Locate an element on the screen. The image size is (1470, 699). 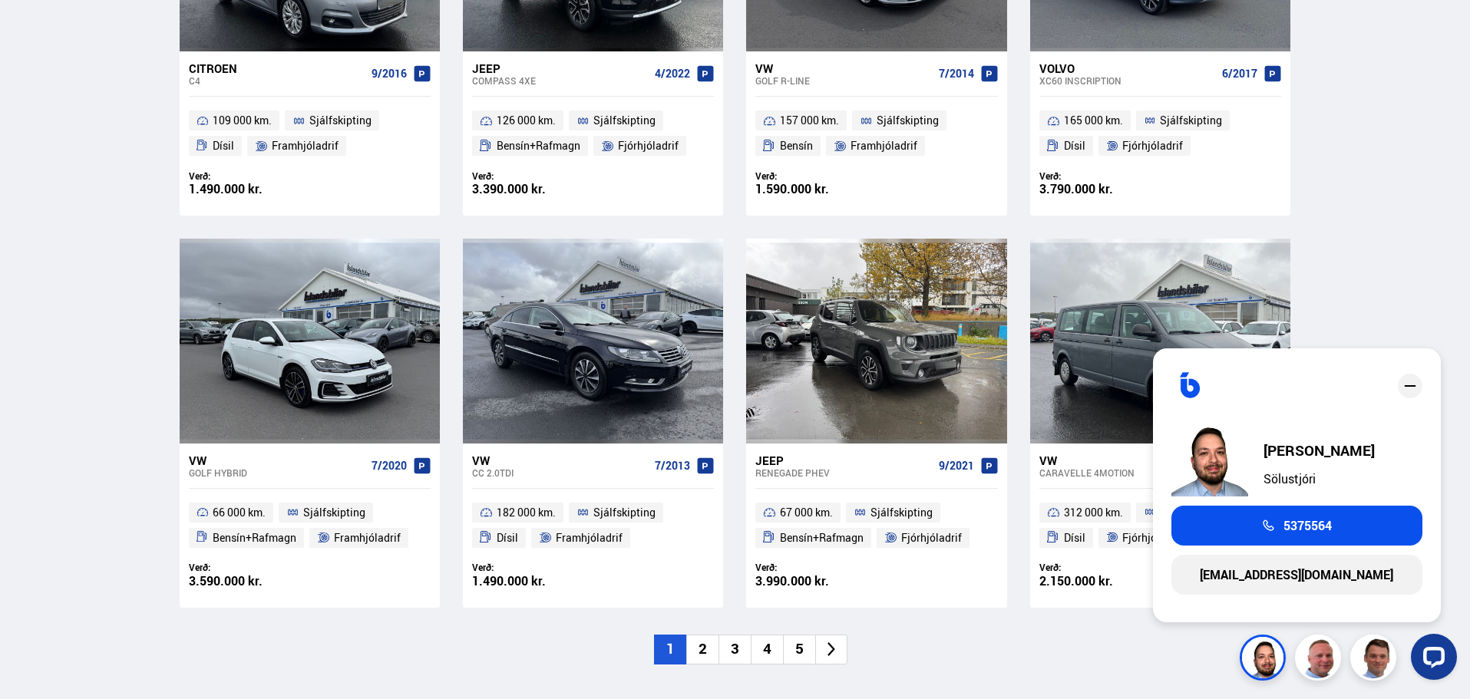
span: 5375564 is located at coordinates (1308, 526).